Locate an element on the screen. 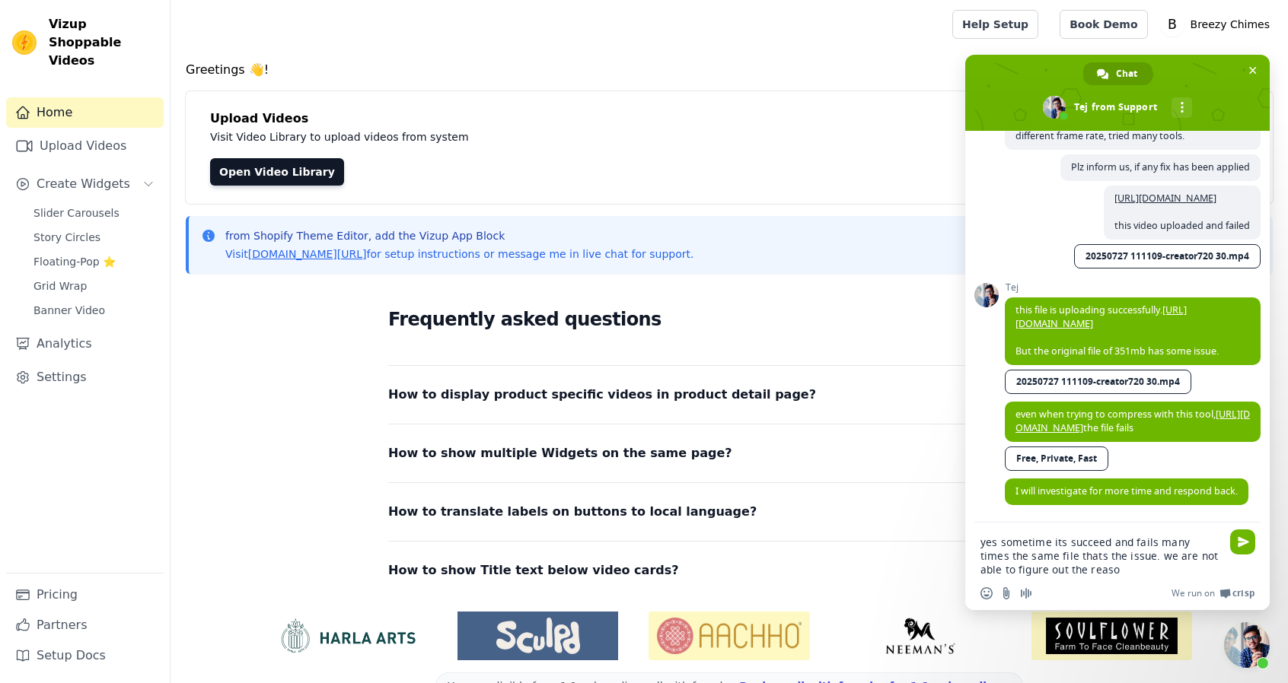 The height and width of the screenshot is (683, 1288). span: How to display product specific videos in product detail page? is located at coordinates (602, 395).